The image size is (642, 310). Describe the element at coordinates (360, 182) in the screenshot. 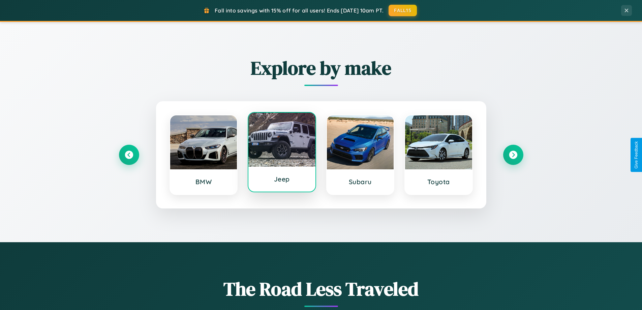

I see `h3: Subaru` at that location.